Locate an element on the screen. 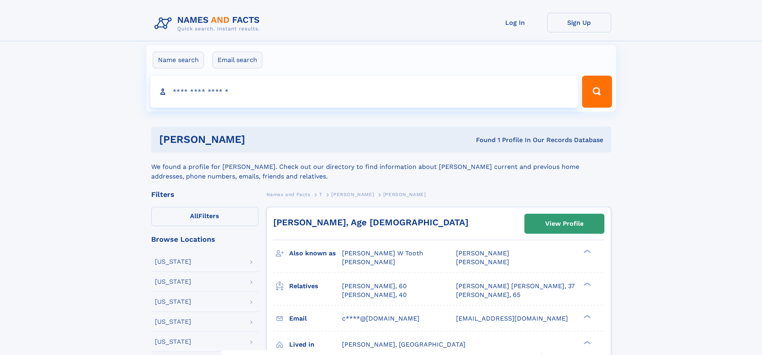  a: Log In is located at coordinates (515, 22).